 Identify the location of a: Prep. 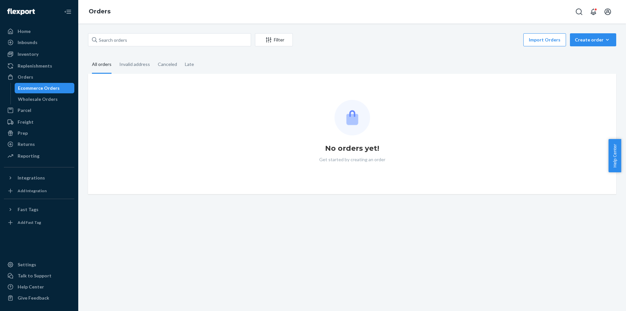
(39, 133).